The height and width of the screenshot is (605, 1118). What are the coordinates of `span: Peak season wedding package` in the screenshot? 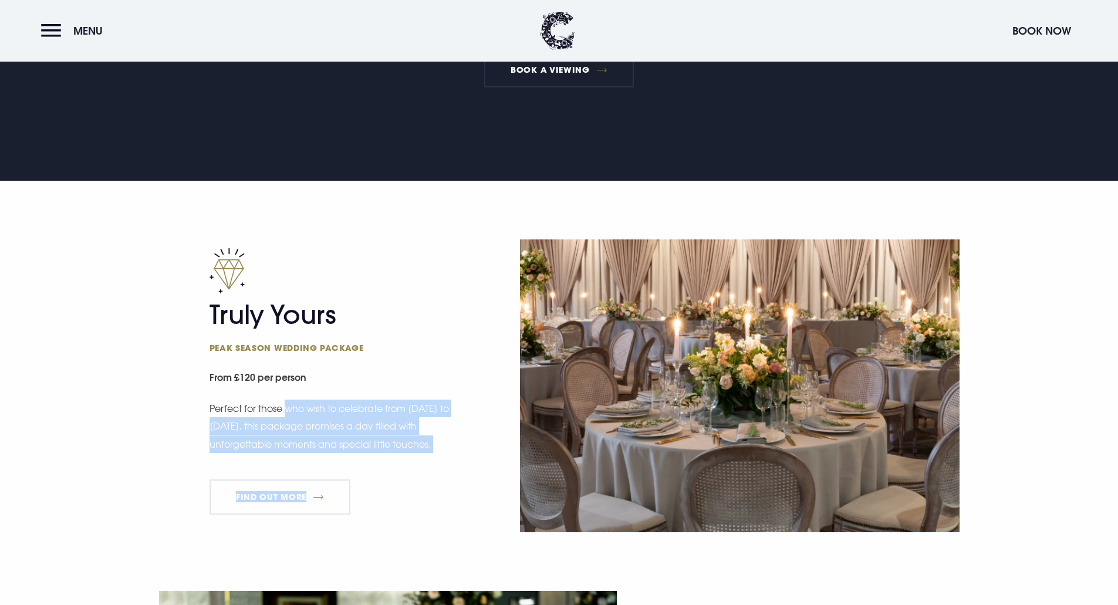 It's located at (324, 348).